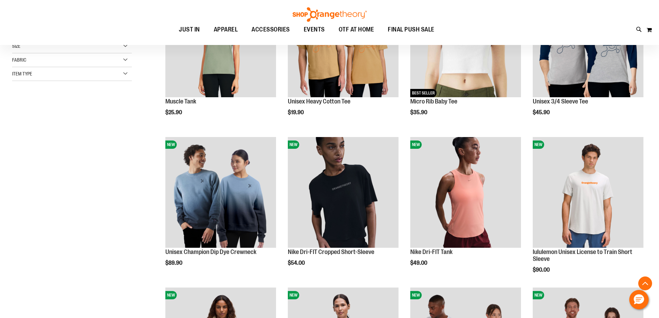 This screenshot has width=659, height=318. I want to click on a: OTF AT HOME, so click(356, 30).